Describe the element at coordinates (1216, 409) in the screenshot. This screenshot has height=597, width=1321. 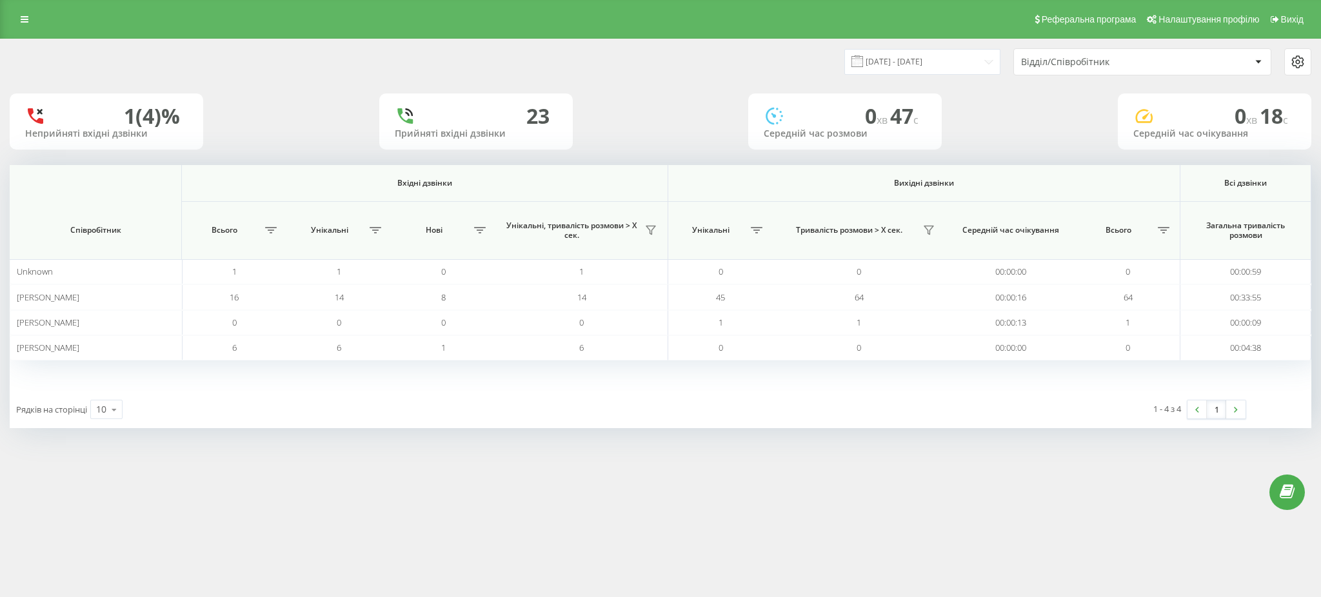
I see `a: 1` at that location.